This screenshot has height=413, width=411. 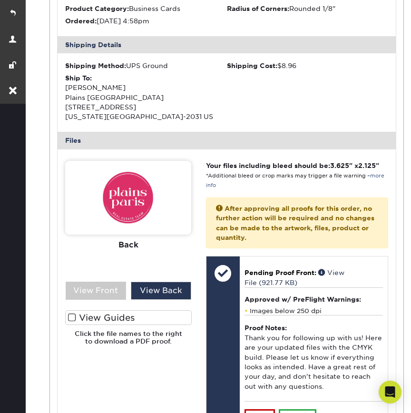 I want to click on div: Shipping Details, so click(x=226, y=45).